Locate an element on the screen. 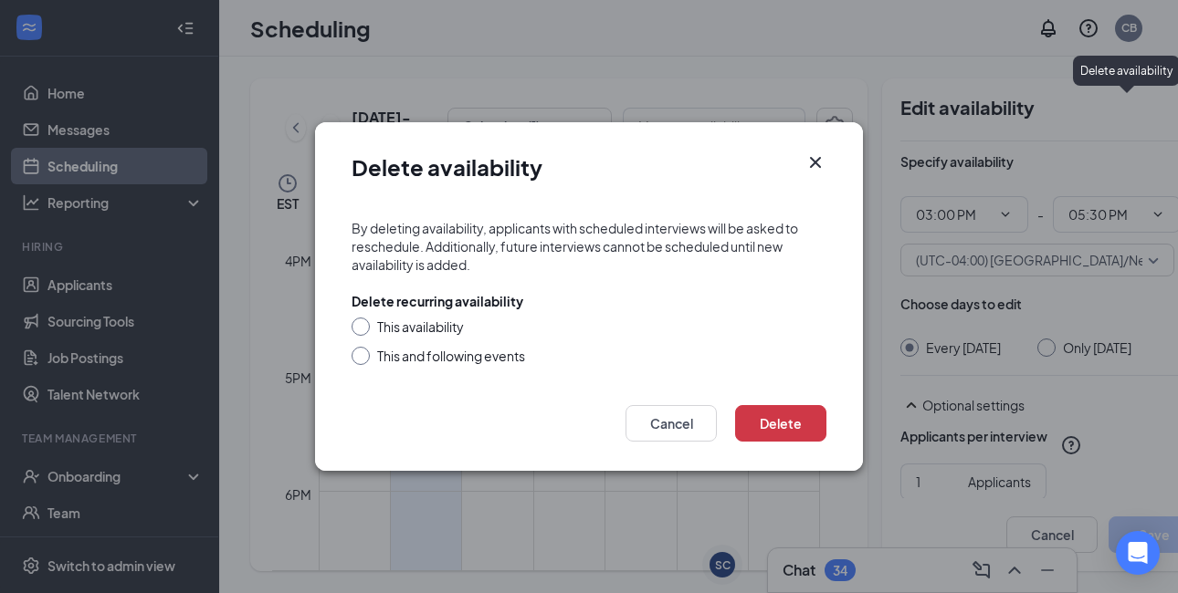  button: Delete is located at coordinates (781, 424).